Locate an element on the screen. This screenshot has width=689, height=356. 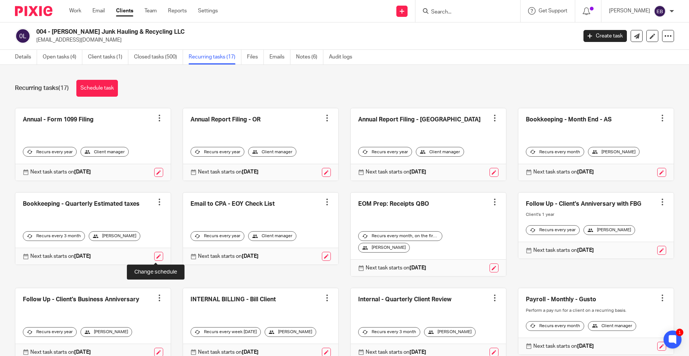
img: Pixie is located at coordinates (34, 11).